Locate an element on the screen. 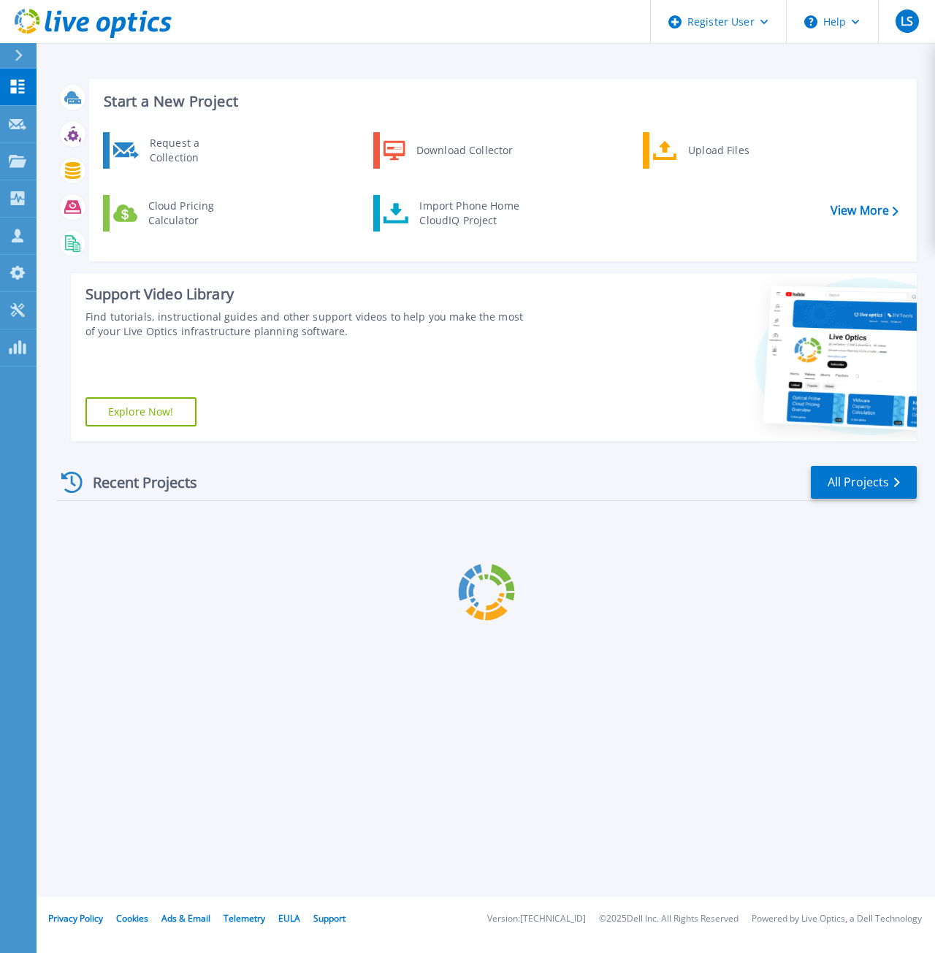 This screenshot has width=935, height=953. a: Cookies is located at coordinates (132, 918).